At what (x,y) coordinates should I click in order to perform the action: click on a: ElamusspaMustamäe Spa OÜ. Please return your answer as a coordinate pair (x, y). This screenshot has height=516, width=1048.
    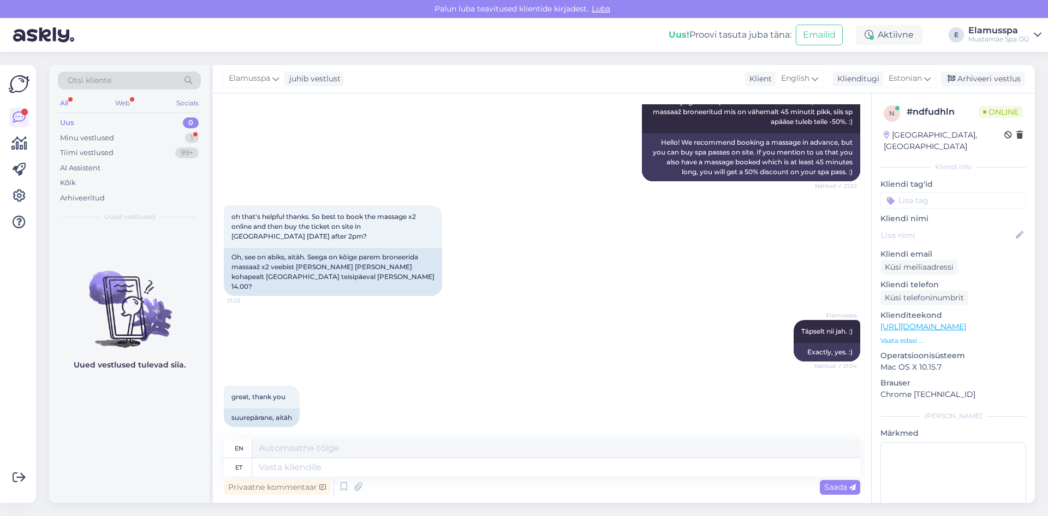
    Looking at the image, I should click on (1005, 35).